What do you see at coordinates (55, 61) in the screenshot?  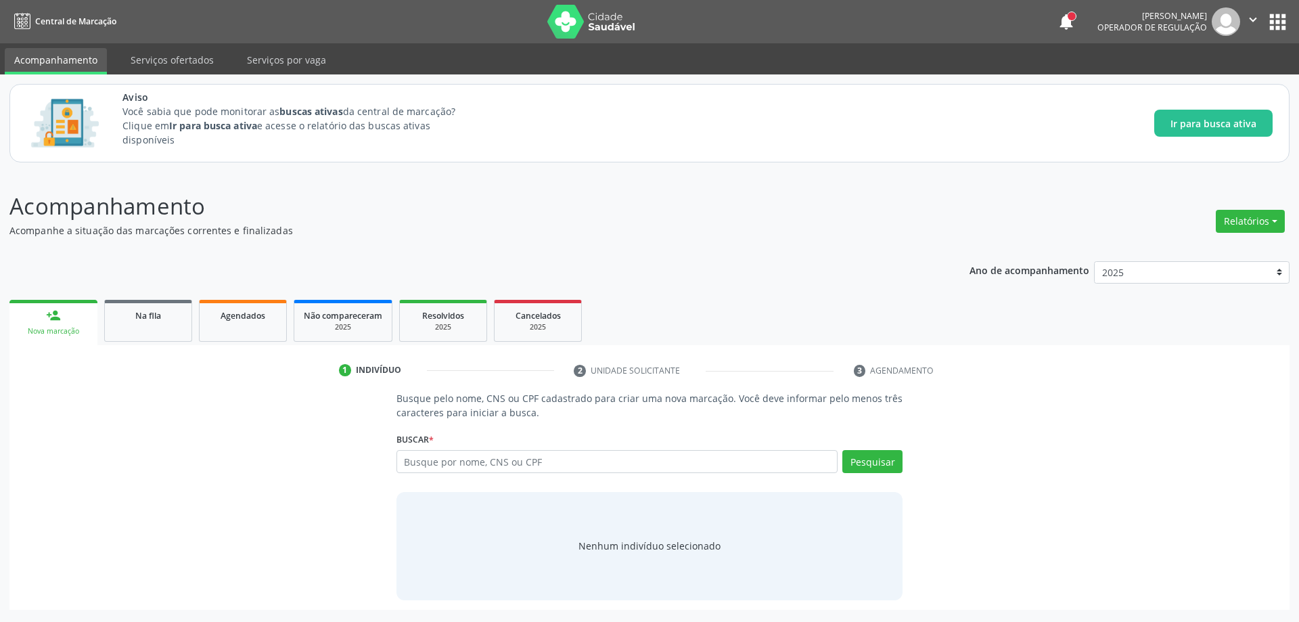 I see `a: Acompanhamento` at bounding box center [55, 61].